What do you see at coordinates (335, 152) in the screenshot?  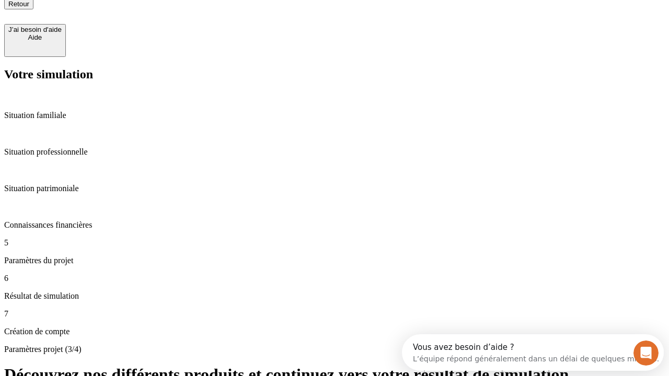 I see `p: Situation professionnelle` at bounding box center [335, 152].